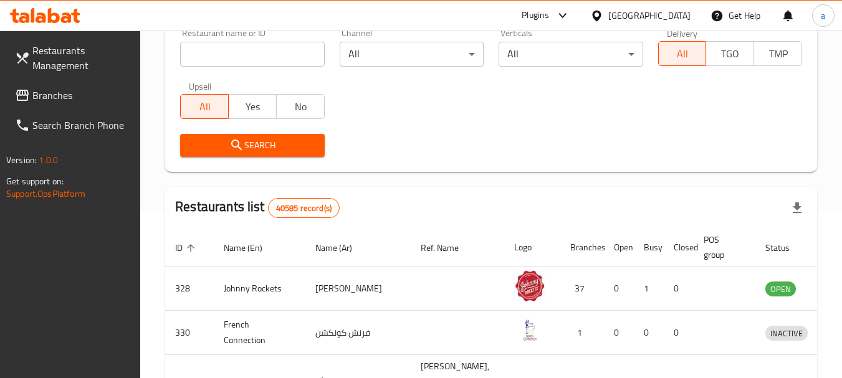  Describe the element at coordinates (82, 125) in the screenshot. I see `span: Search Branch Phone` at that location.